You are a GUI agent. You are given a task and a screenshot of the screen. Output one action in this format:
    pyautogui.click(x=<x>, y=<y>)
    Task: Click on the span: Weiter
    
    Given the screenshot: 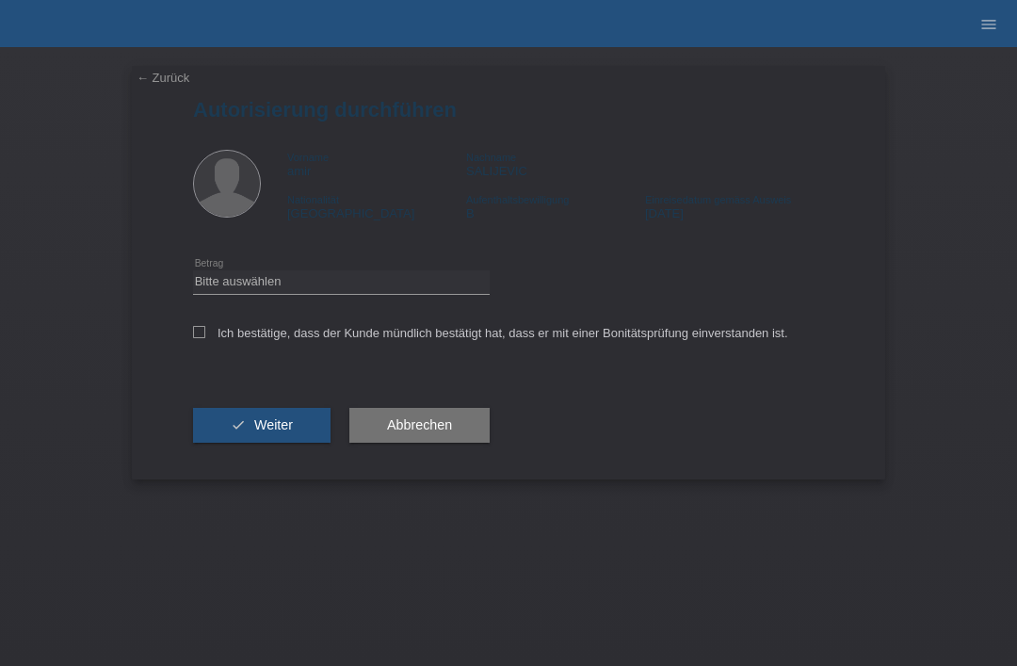 What is the action you would take?
    pyautogui.click(x=273, y=425)
    